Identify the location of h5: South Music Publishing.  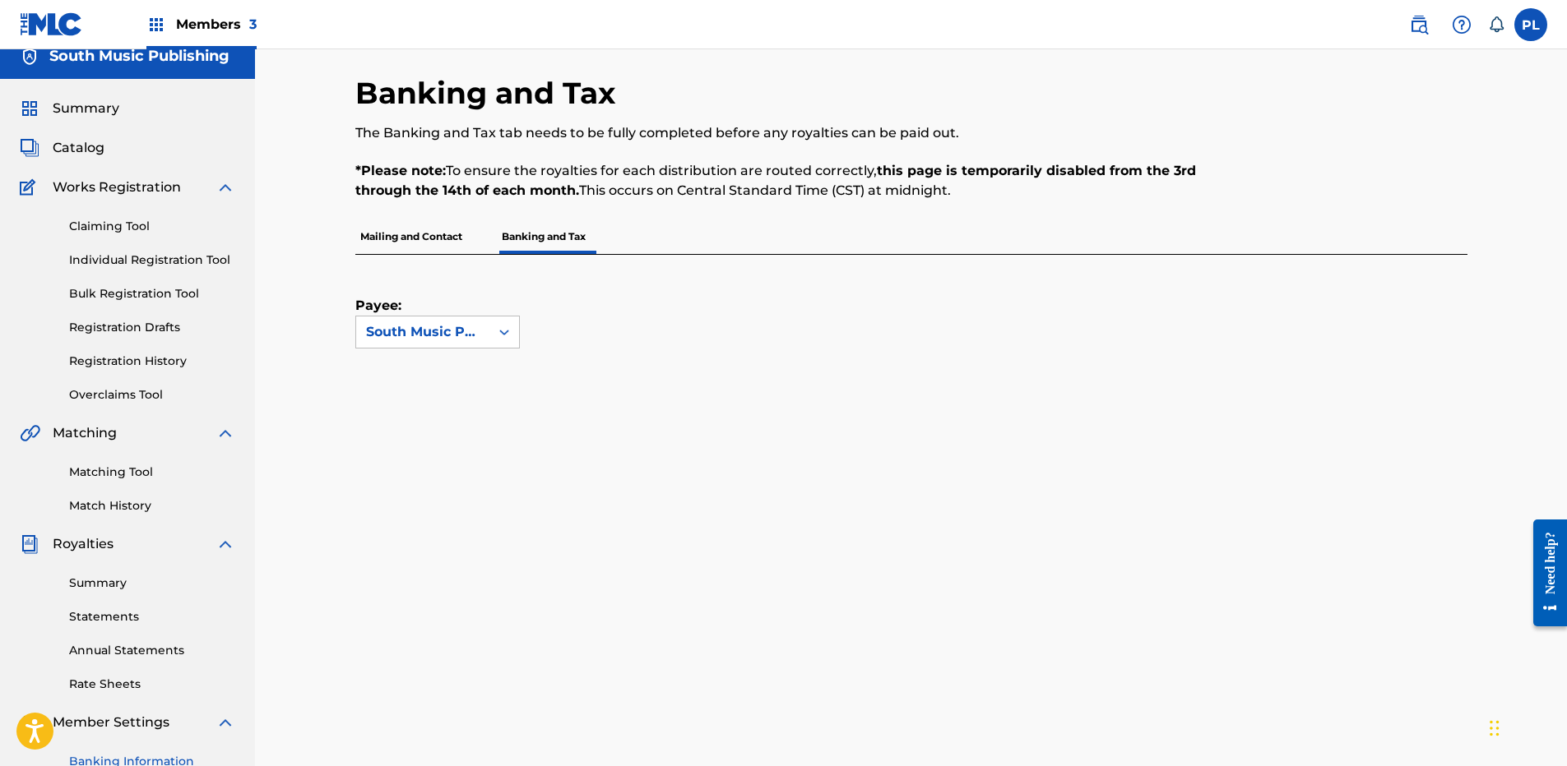
(139, 56).